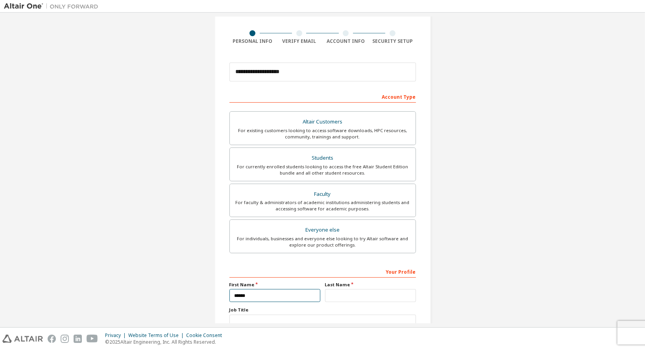 The image size is (645, 350). What do you see at coordinates (323, 158) in the screenshot?
I see `div: Students` at bounding box center [323, 158].